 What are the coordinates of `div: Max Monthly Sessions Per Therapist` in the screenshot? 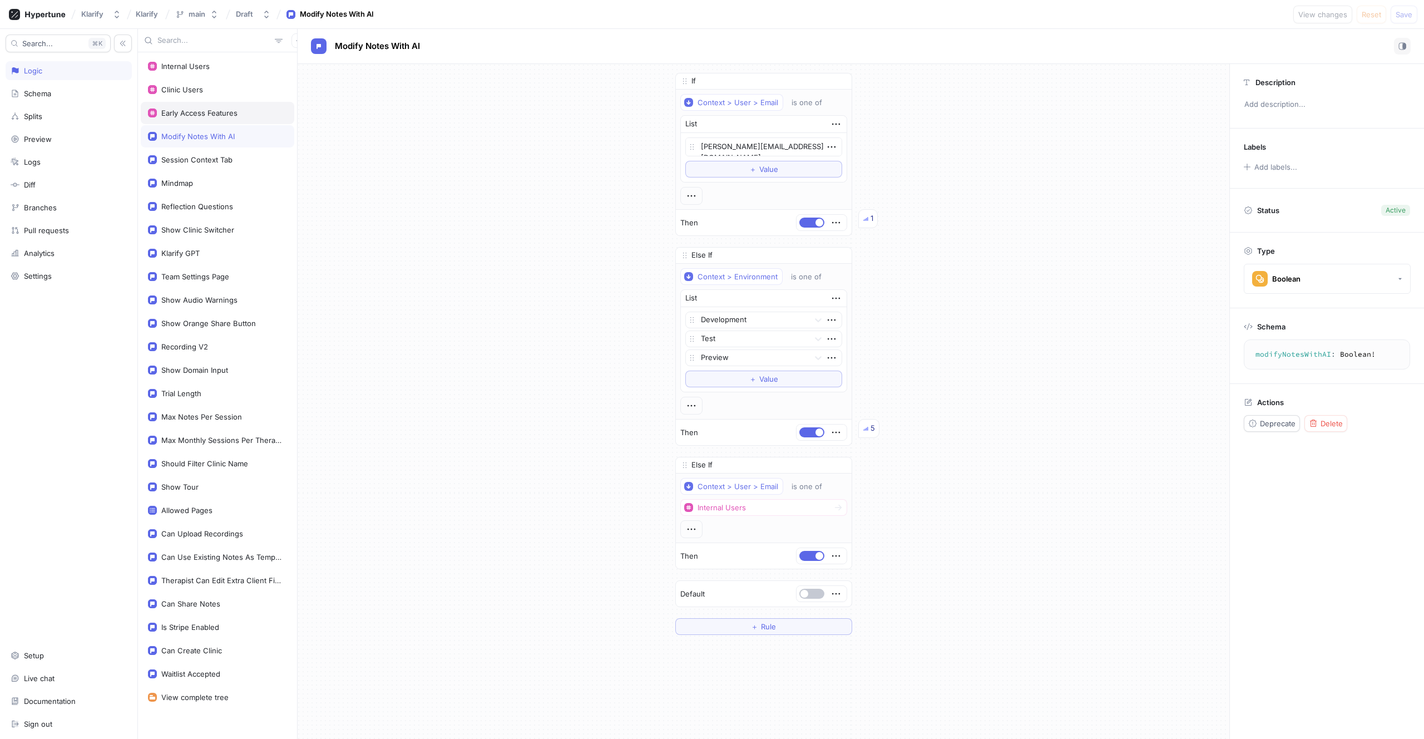 It's located at (222, 440).